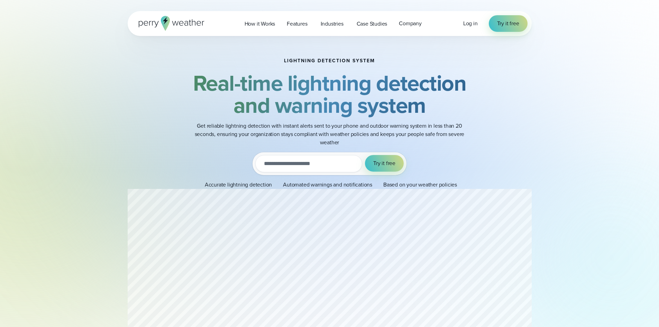  What do you see at coordinates (260, 24) in the screenshot?
I see `span: How it Works` at bounding box center [260, 24].